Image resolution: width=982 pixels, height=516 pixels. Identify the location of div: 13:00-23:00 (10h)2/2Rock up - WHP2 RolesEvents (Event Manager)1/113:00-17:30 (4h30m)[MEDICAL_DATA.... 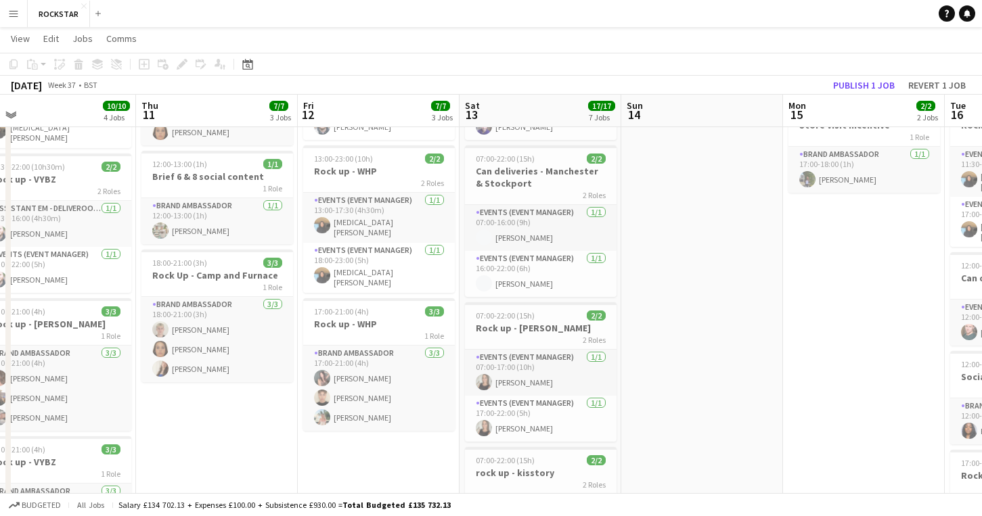
(379, 219).